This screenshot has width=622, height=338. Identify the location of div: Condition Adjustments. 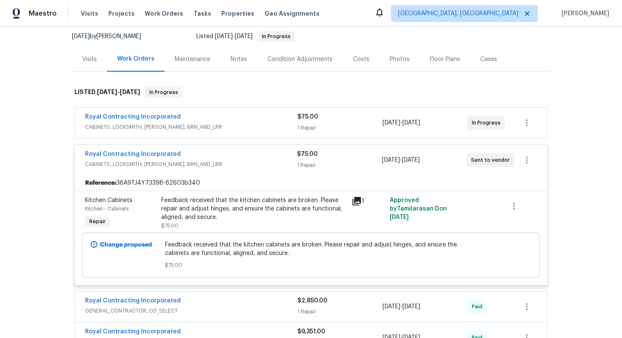
(300, 59).